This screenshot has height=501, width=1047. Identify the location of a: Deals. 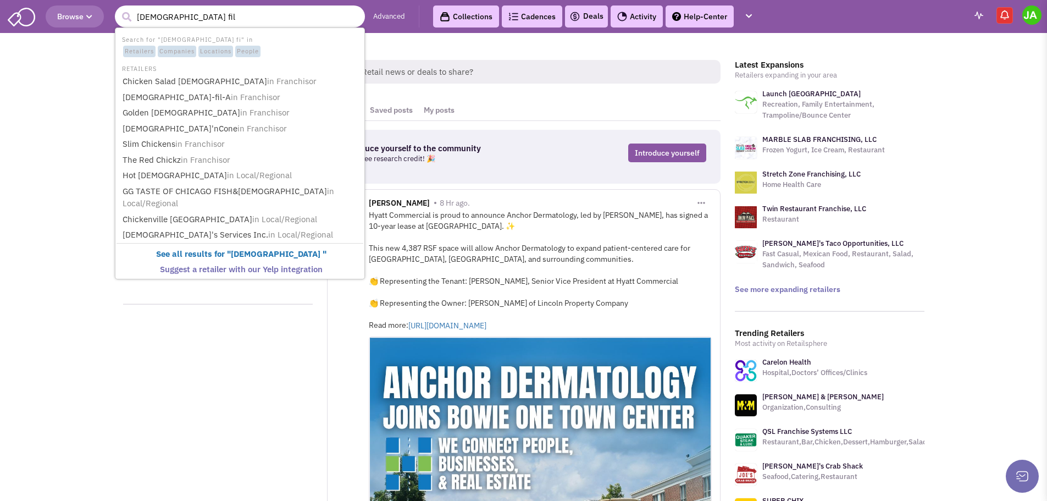
(586, 16).